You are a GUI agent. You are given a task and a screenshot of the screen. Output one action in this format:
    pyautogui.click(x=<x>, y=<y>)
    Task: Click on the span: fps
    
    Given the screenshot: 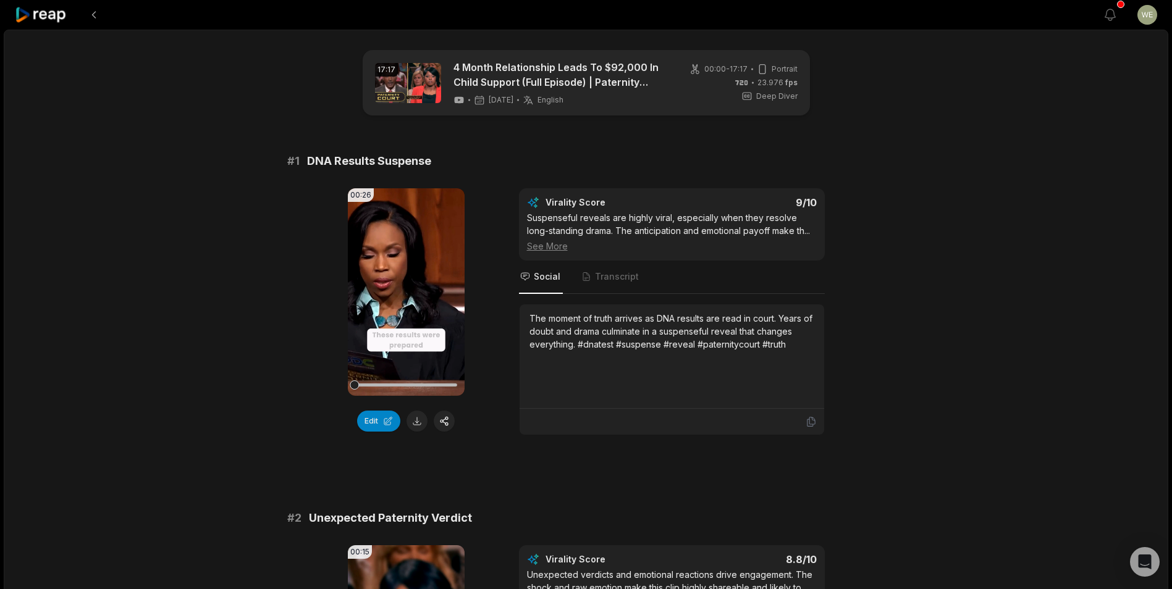 What is the action you would take?
    pyautogui.click(x=791, y=82)
    